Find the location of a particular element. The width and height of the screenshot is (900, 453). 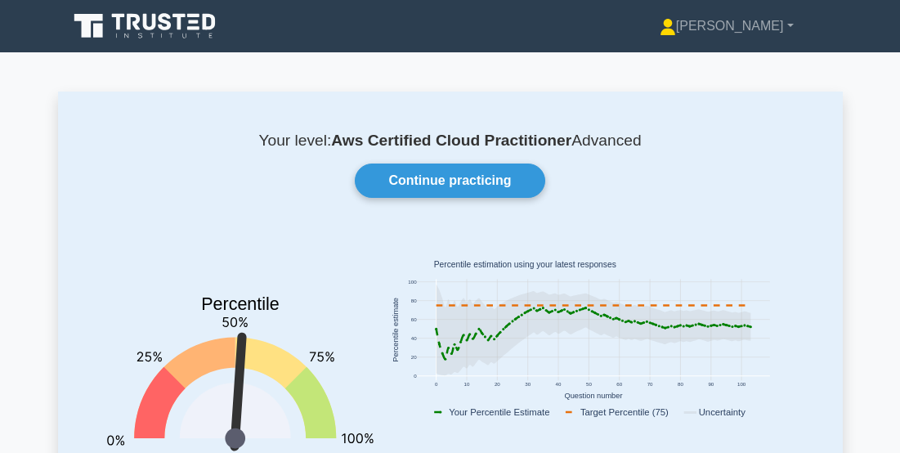

b: Aws Certified Cloud Practitioner is located at coordinates (451, 140).